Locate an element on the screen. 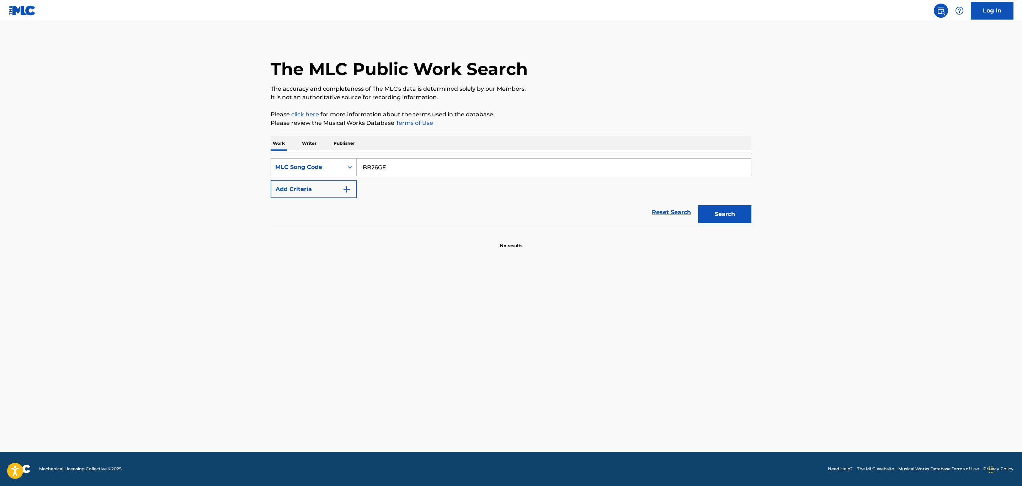 The image size is (1022, 486). p: The accuracy and completeness of The MLC's data is determined solely by our Members. is located at coordinates (511, 89).